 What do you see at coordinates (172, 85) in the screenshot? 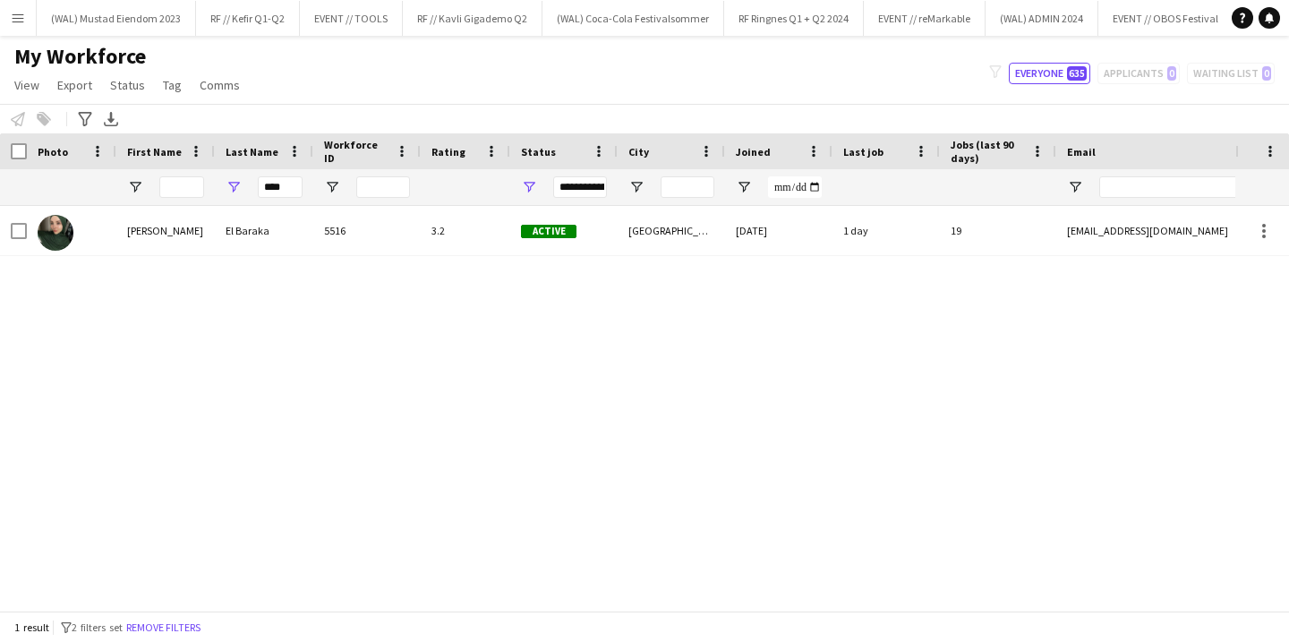
I see `a: Tag` at bounding box center [172, 85].